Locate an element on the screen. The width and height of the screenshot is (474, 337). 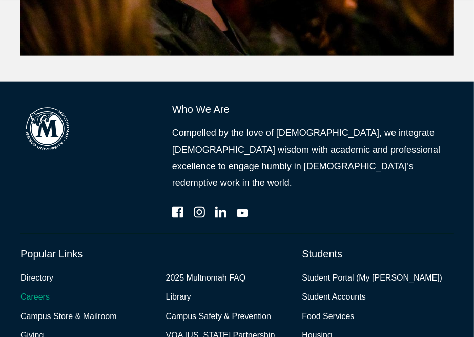
img: Multnomah Campus of Jessup University logo is located at coordinates (47, 129).